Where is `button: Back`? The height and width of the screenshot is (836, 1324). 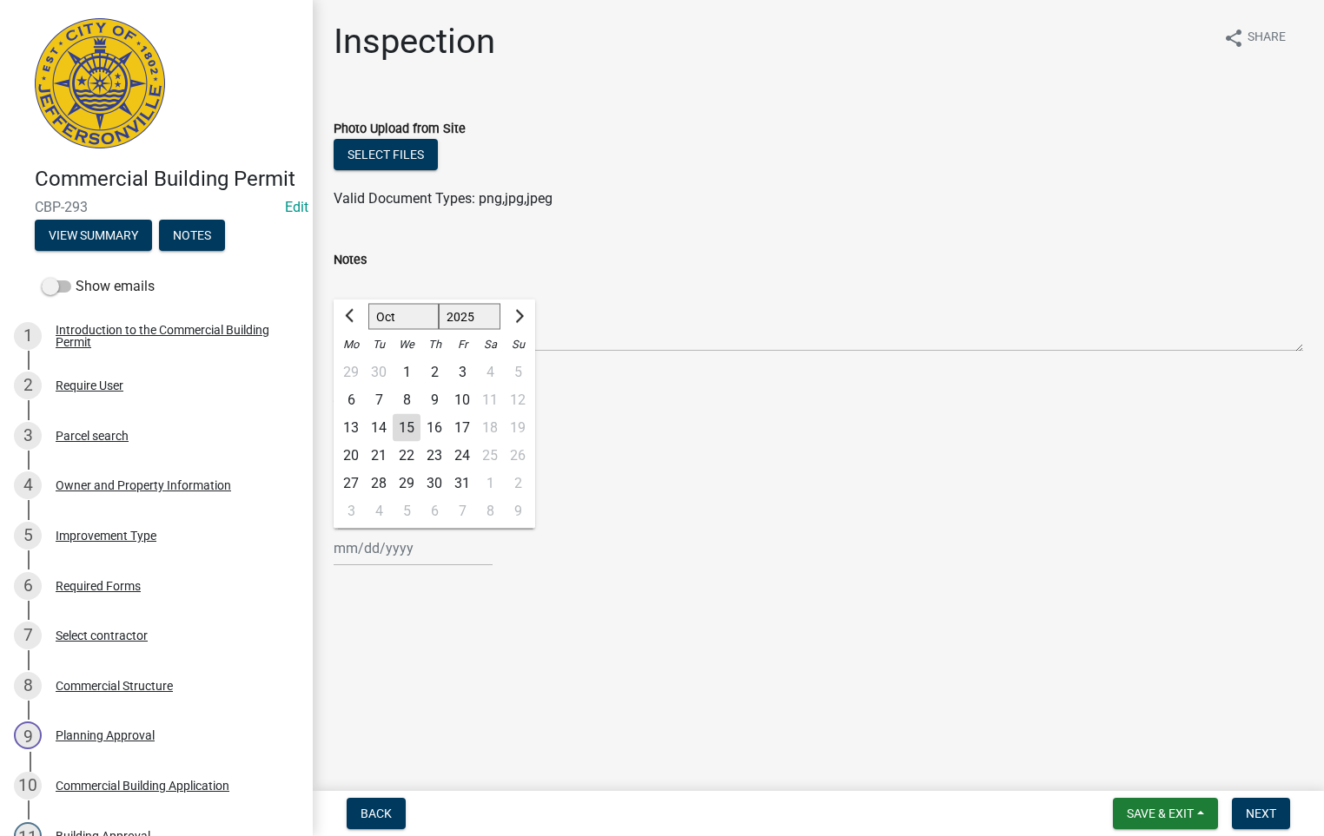 button: Back is located at coordinates (376, 814).